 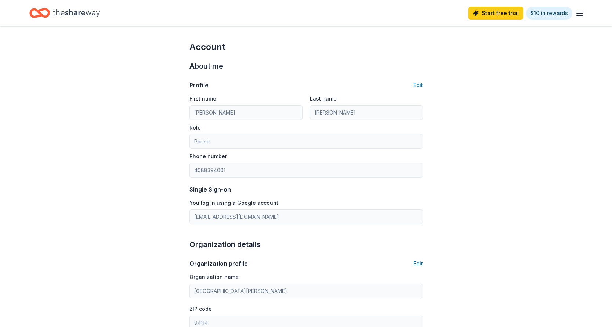 What do you see at coordinates (549, 13) in the screenshot?
I see `a: $10 in rewards` at bounding box center [549, 13].